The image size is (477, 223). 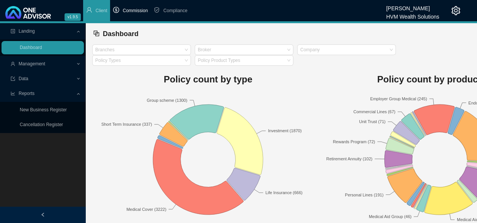 What do you see at coordinates (135, 11) in the screenshot?
I see `span: Commission` at bounding box center [135, 11].